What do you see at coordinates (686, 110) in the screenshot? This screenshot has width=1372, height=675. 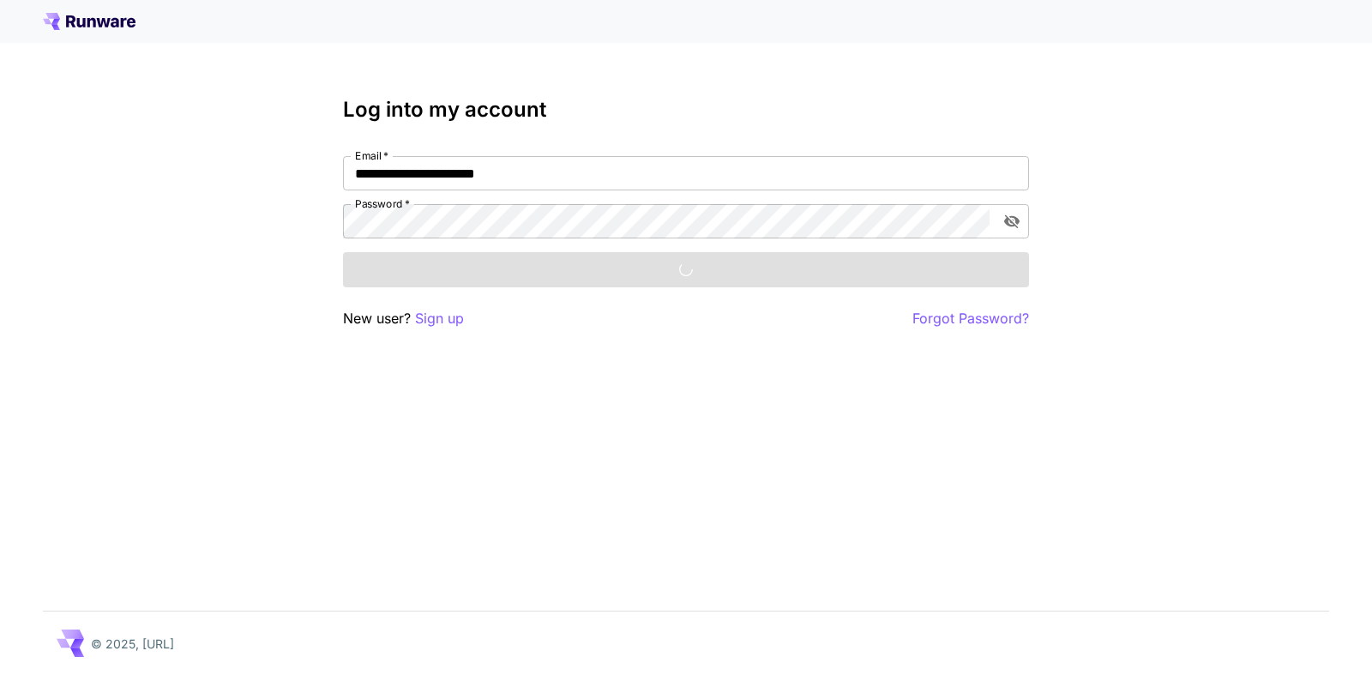 I see `h3: Log into my account` at bounding box center [686, 110].